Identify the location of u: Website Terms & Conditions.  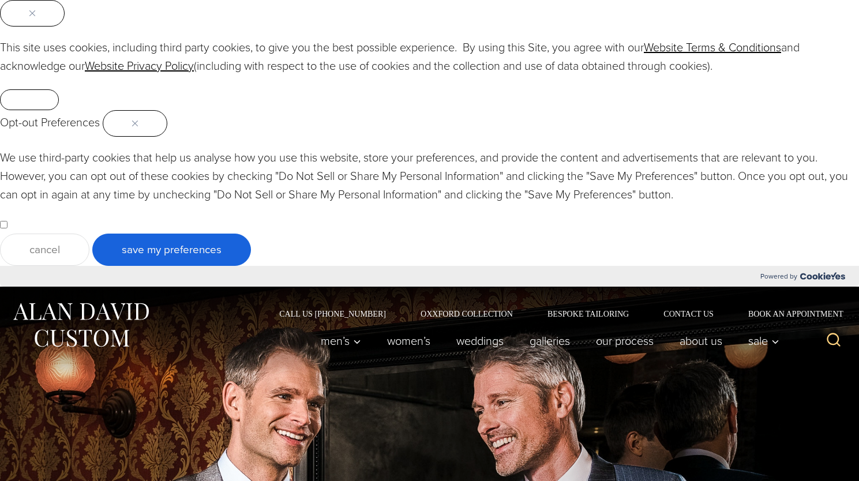
(712, 47).